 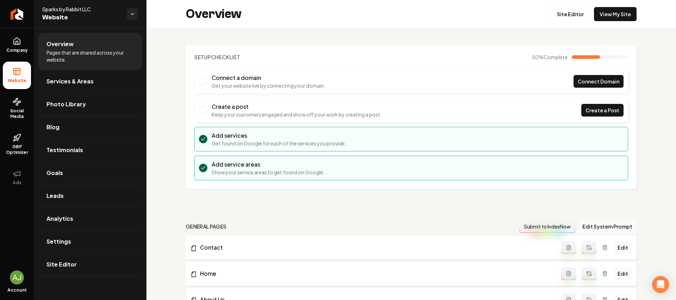 I want to click on button: Ads, so click(x=17, y=178).